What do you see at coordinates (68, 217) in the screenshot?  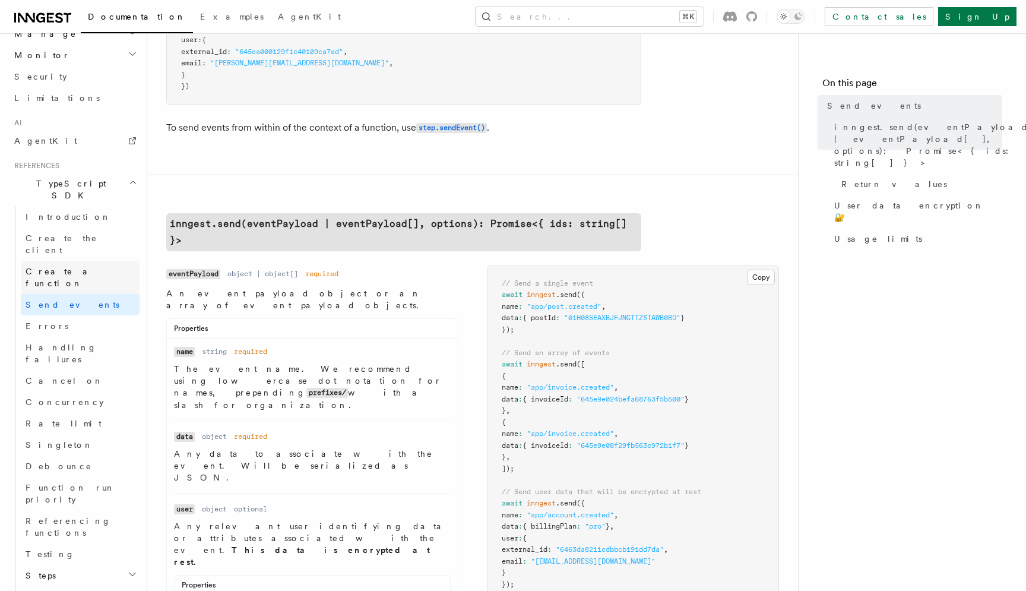 I see `span: Introduction` at bounding box center [68, 217].